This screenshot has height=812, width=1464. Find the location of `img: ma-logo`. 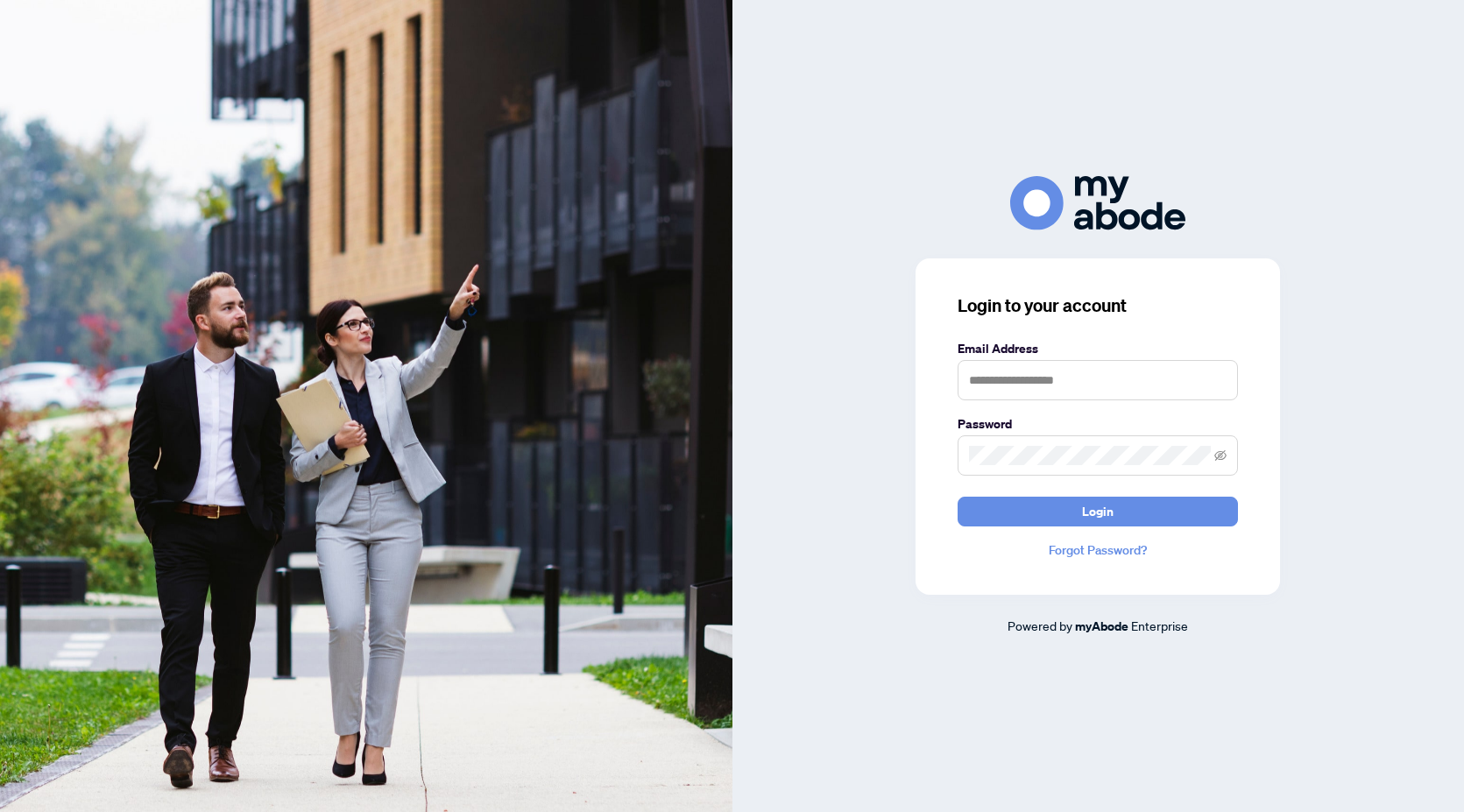

img: ma-logo is located at coordinates (1098, 202).